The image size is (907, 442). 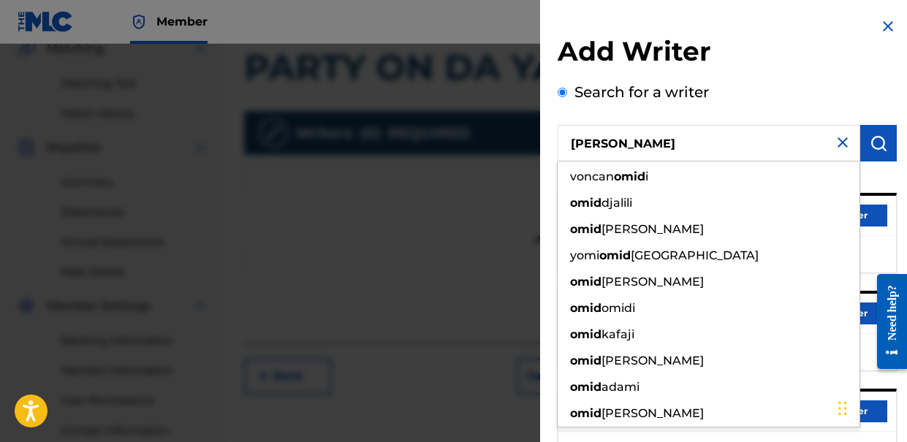 I want to click on div: Need help?, so click(x=26, y=44).